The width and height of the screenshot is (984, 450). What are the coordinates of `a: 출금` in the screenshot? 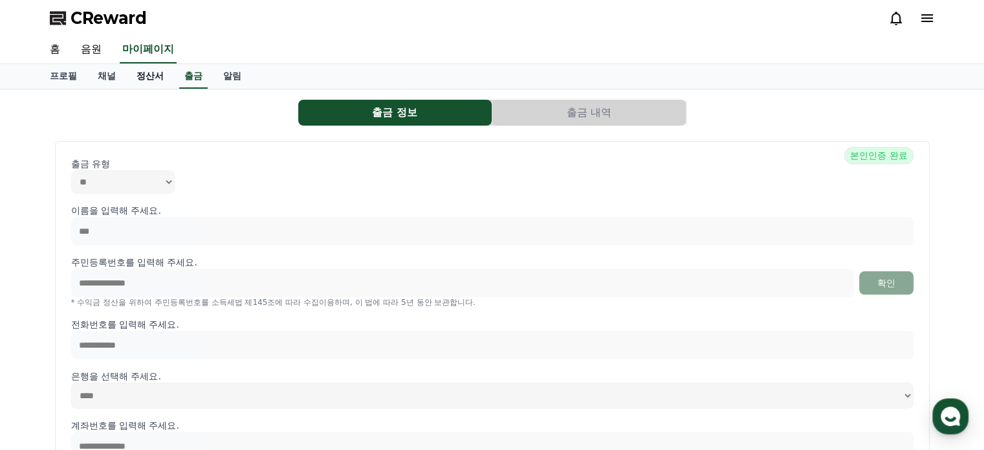 It's located at (193, 76).